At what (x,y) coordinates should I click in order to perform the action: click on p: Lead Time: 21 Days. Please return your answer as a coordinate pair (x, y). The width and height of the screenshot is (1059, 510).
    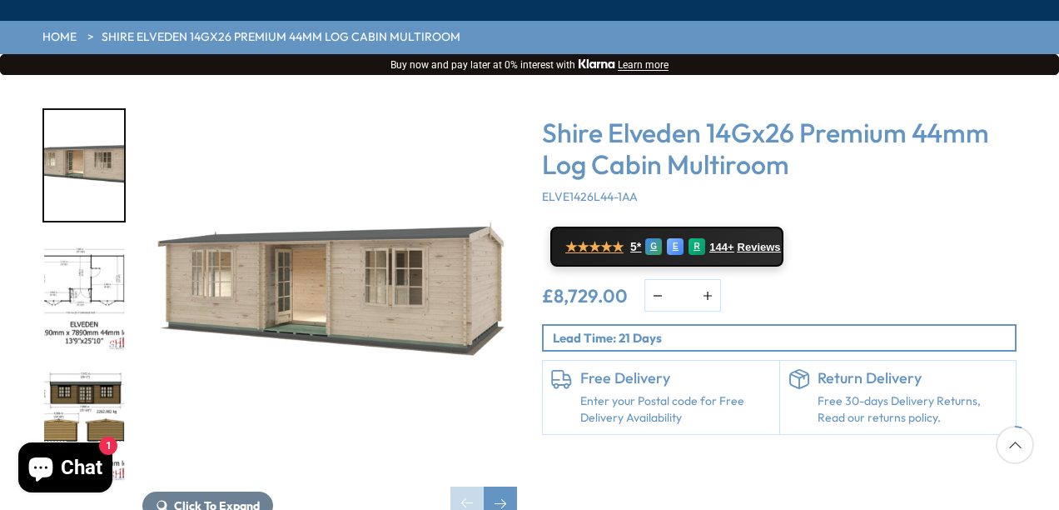
    Looking at the image, I should click on (783, 337).